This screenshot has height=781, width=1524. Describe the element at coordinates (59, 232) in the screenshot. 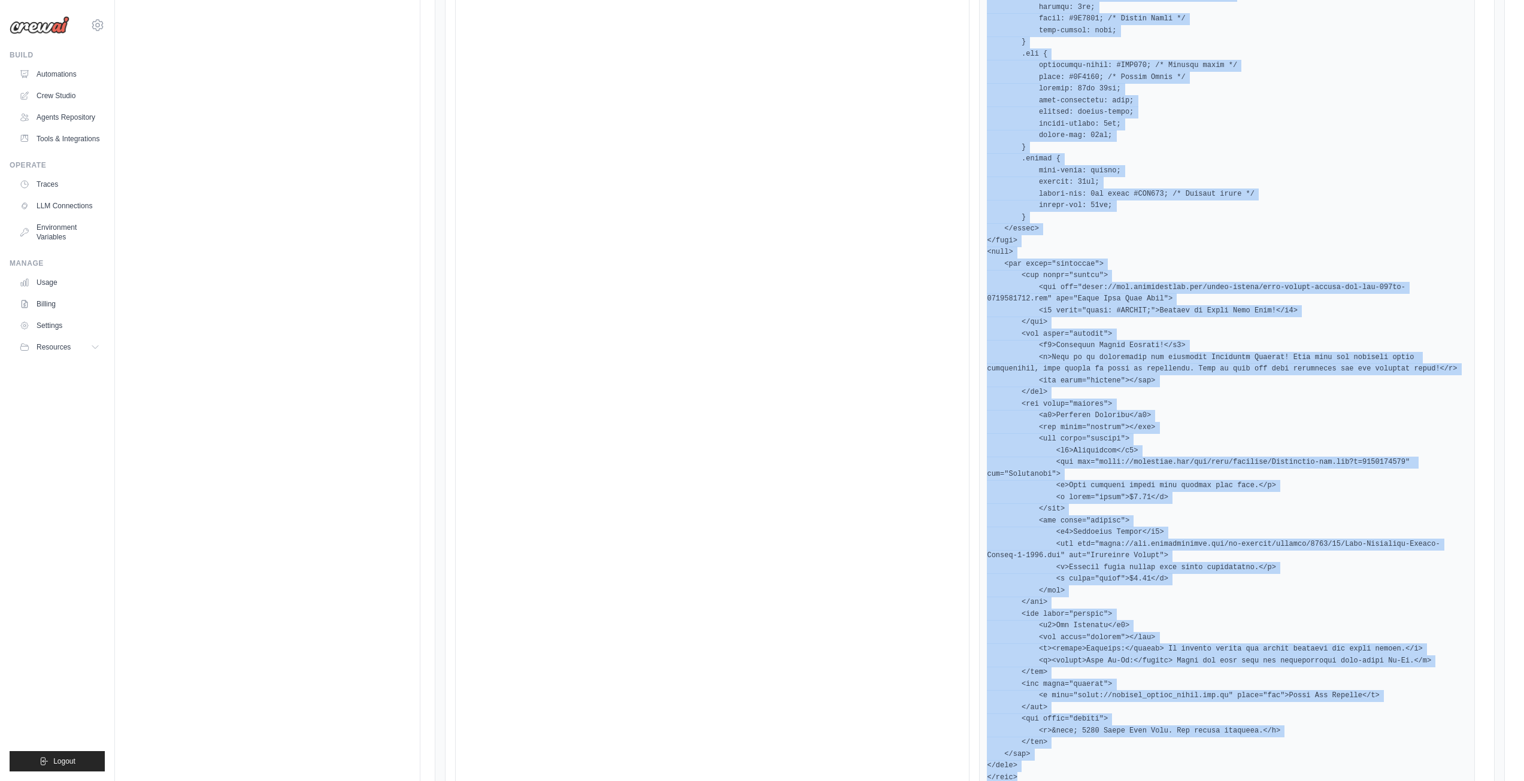

I see `a: Environment Variables` at that location.